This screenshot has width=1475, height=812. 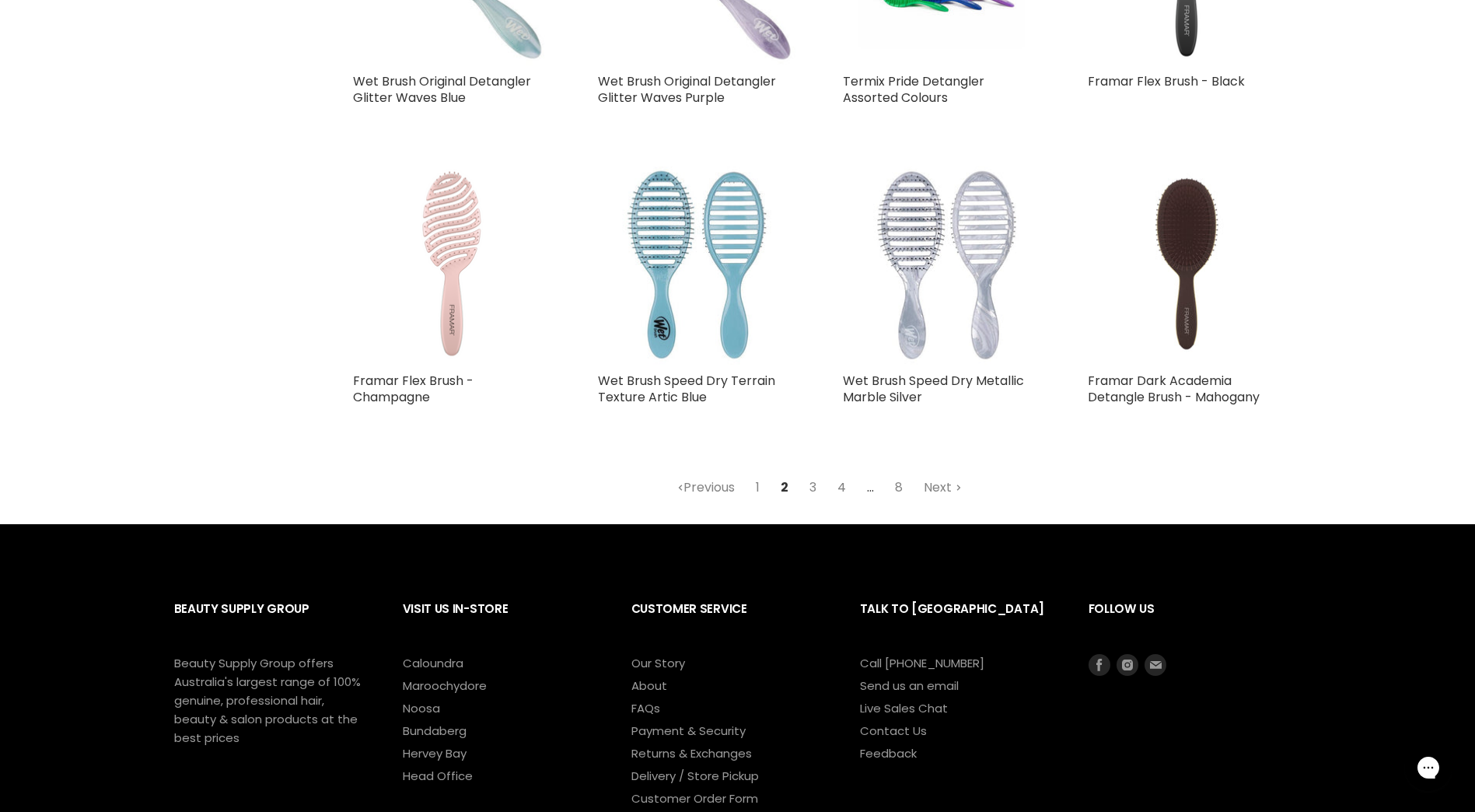 What do you see at coordinates (267, 701) in the screenshot?
I see `p: Beauty Supply Group offers Australia's largest range of 100% genuine, professional hair, beauty &...` at bounding box center [267, 701].